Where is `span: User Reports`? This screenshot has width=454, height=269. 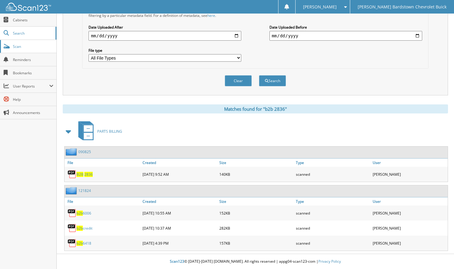
span: User Reports is located at coordinates (31, 86).